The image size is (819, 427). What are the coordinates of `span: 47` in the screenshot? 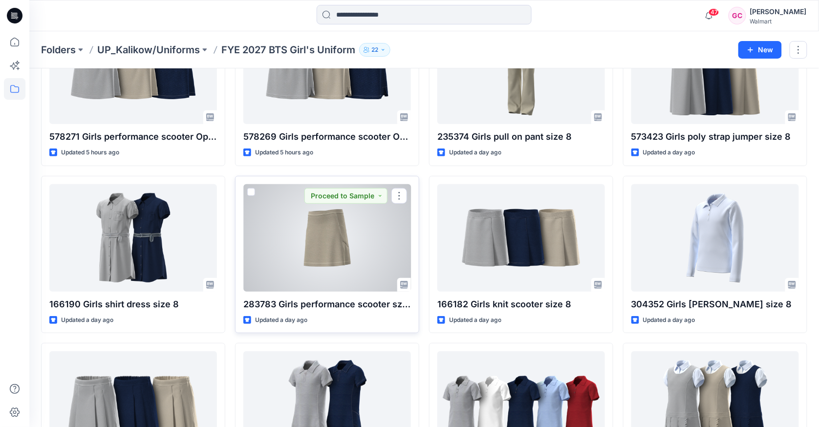 It's located at (714, 12).